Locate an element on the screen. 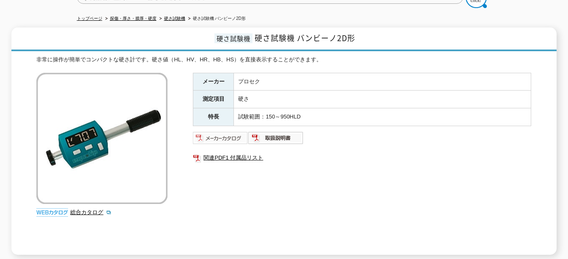 Image resolution: width=568 pixels, height=259 pixels. img: webカタログ is located at coordinates (52, 212).